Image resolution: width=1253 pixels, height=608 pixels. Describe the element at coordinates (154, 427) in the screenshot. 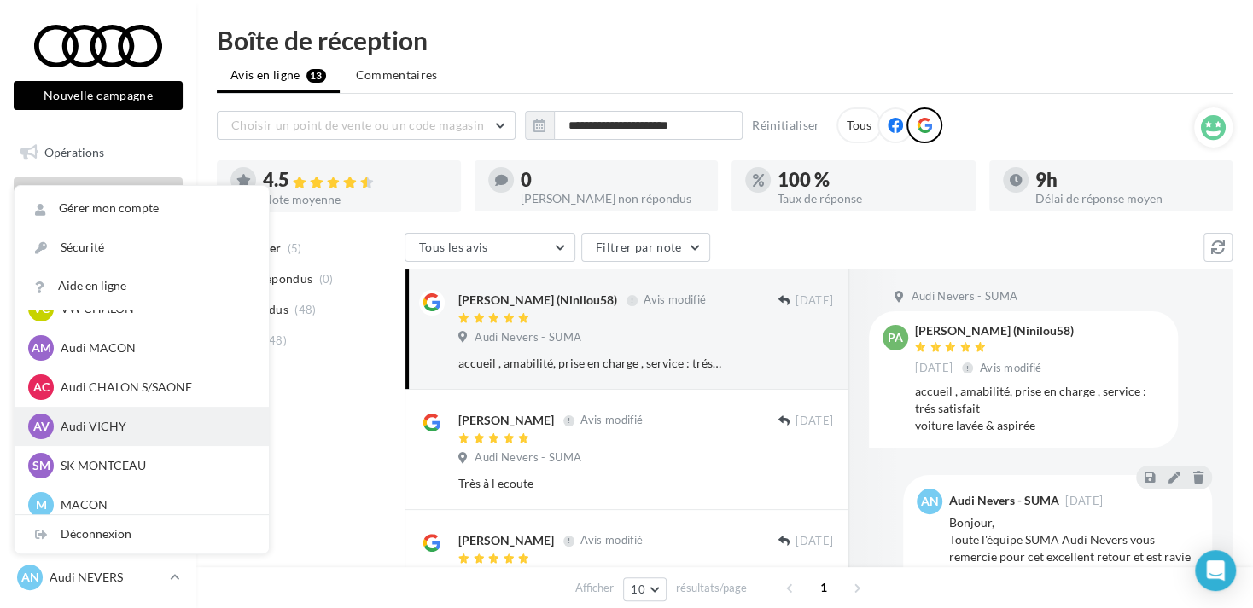

I see `p: Audi VICHY` at that location.